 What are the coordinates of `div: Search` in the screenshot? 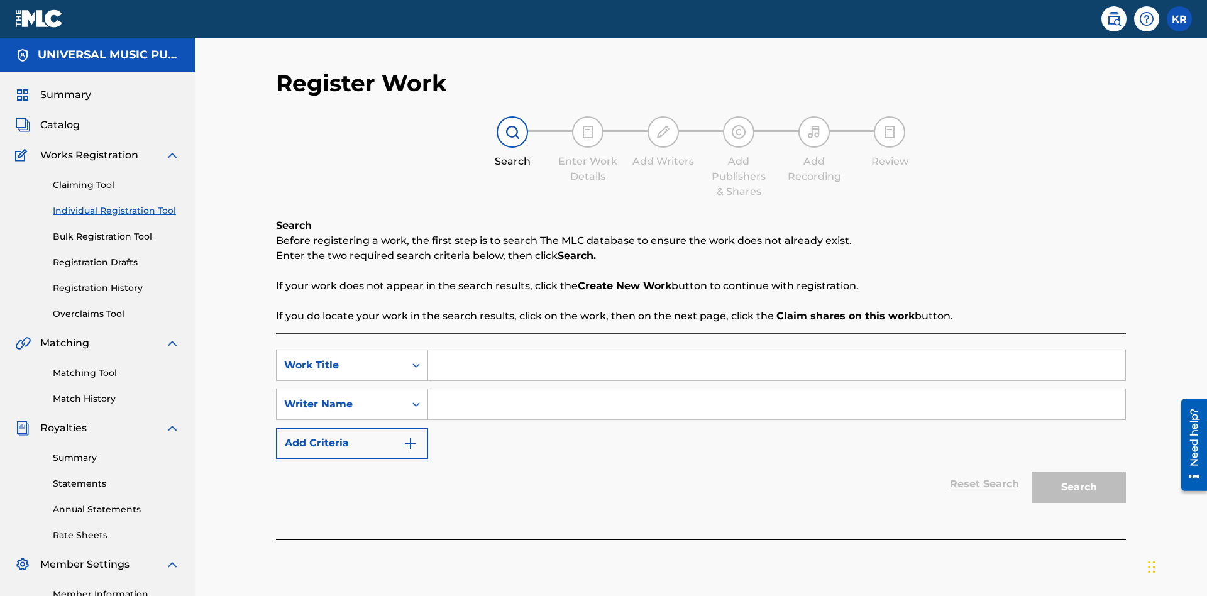 It's located at (512, 162).